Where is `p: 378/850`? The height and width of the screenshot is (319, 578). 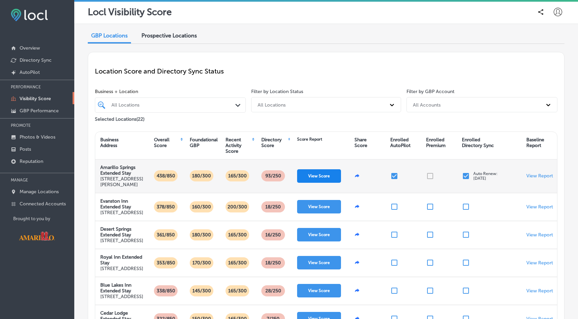
p: 378/850 is located at coordinates (166, 207).